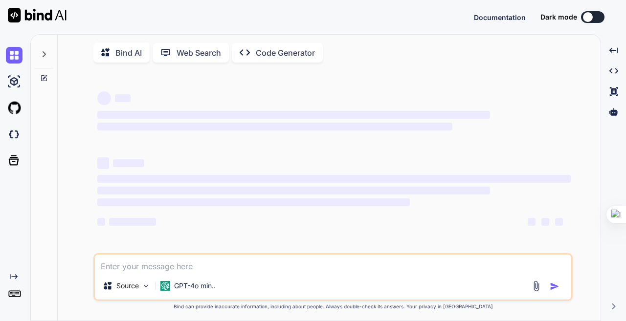 The width and height of the screenshot is (626, 321). I want to click on img: Pick Models, so click(146, 286).